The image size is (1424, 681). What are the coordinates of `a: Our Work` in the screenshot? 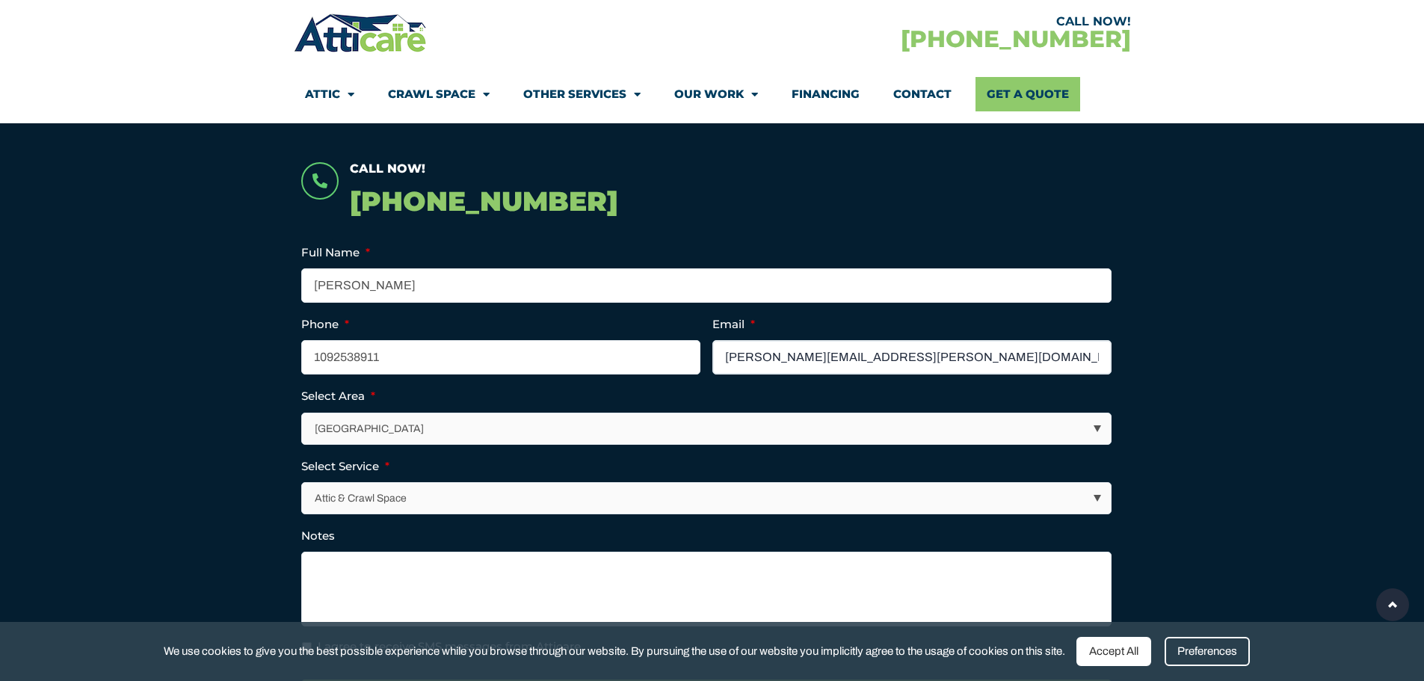 It's located at (716, 94).